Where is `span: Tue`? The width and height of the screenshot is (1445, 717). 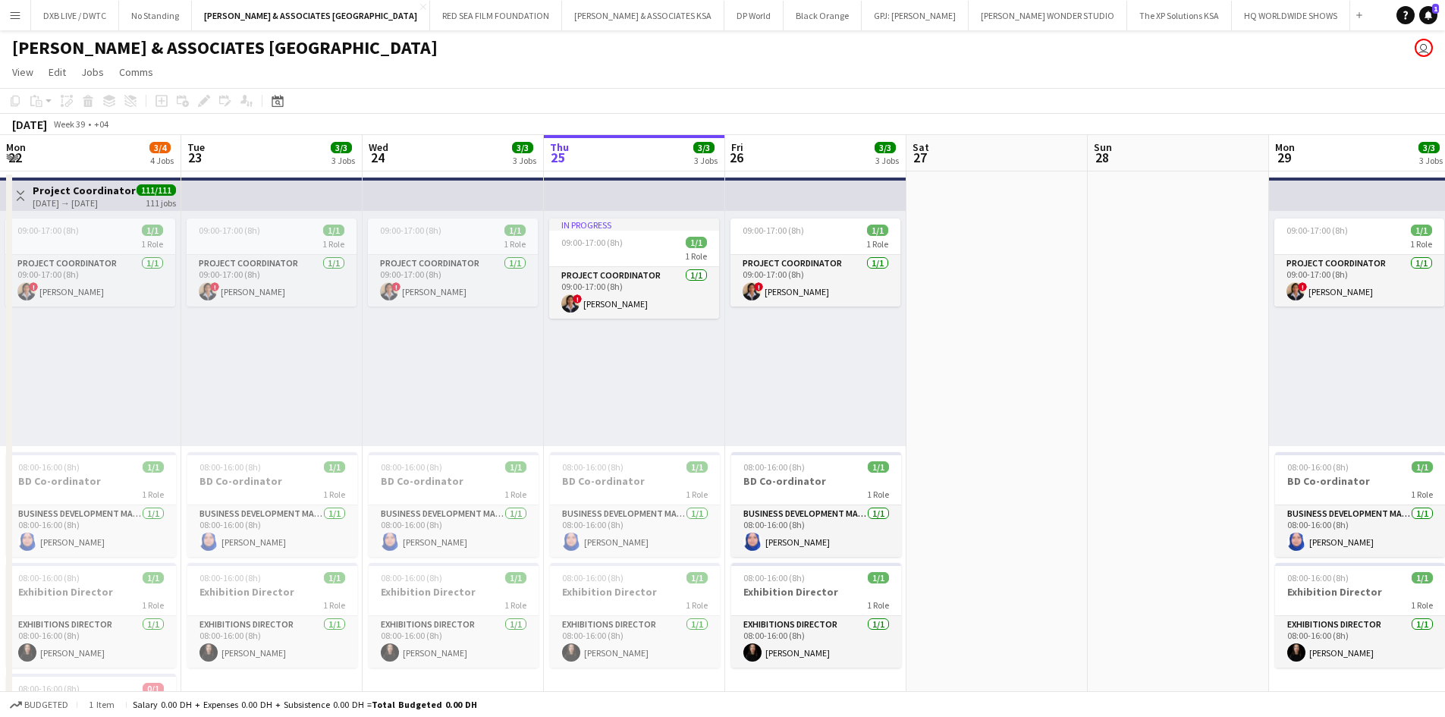 span: Tue is located at coordinates (196, 147).